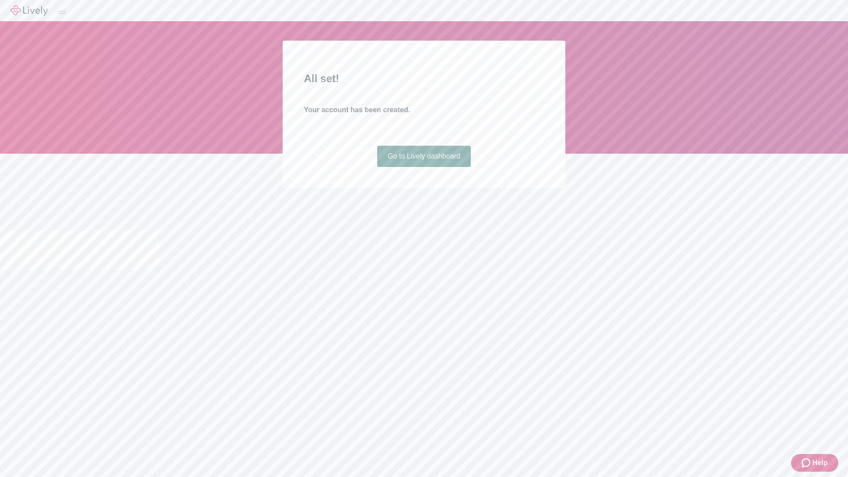  What do you see at coordinates (424, 79) in the screenshot?
I see `h2: All set!` at bounding box center [424, 79].